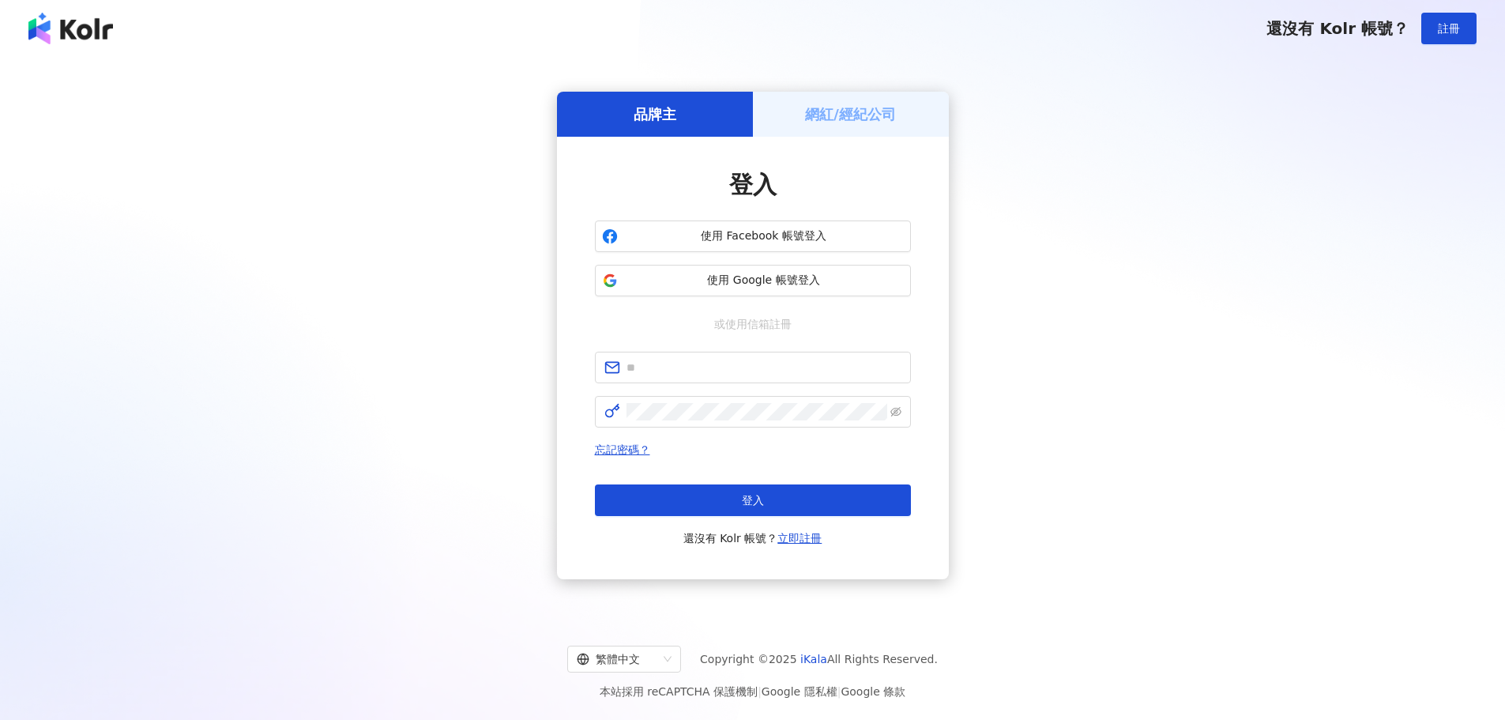  I want to click on h5: 網紅/經紀公司, so click(850, 114).